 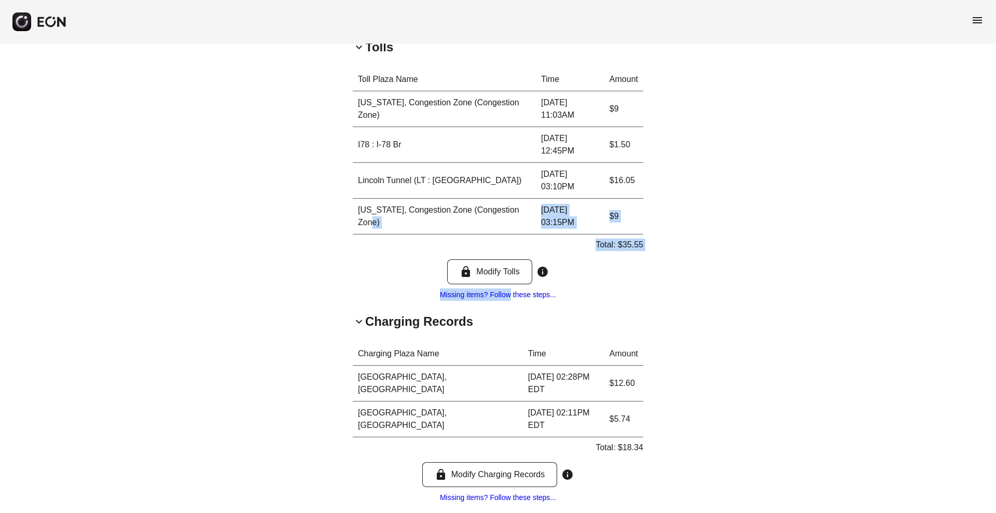 What do you see at coordinates (444, 145) in the screenshot?
I see `td: I78 : I-78 Br` at bounding box center [444, 145].